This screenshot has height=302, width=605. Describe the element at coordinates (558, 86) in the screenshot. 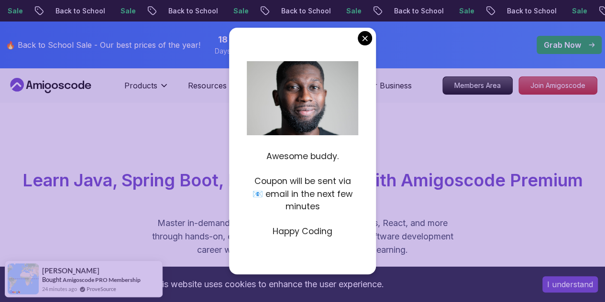

I see `a: Join Amigoscode` at that location.